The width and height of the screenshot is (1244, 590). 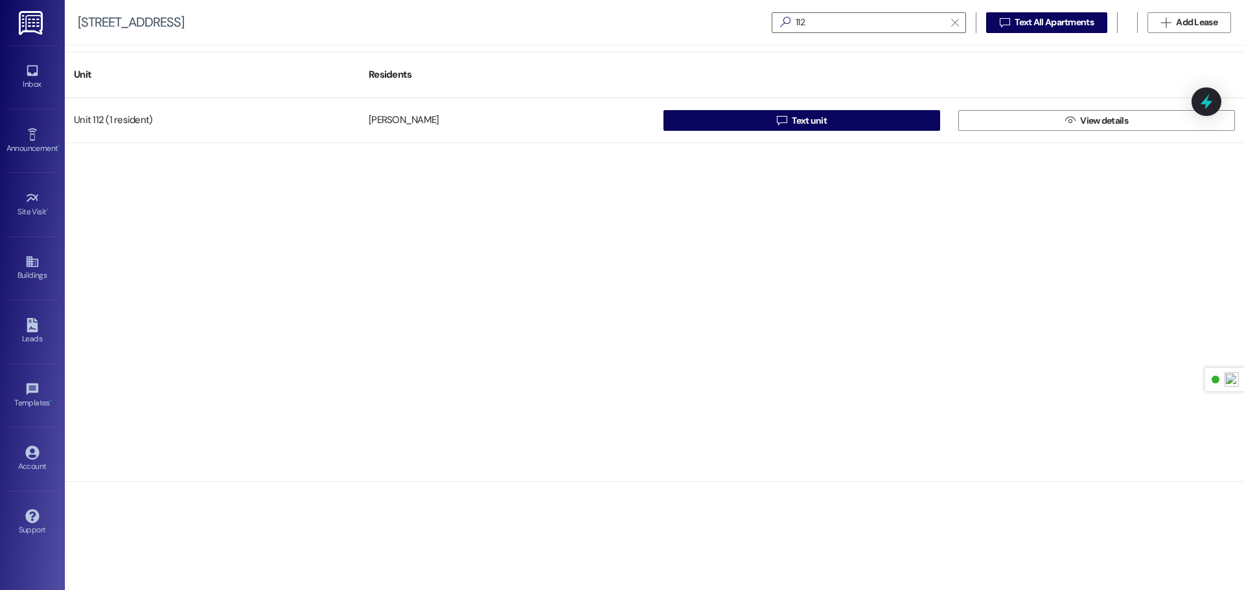 What do you see at coordinates (1096, 120) in the screenshot?
I see `button: View details` at bounding box center [1096, 120].